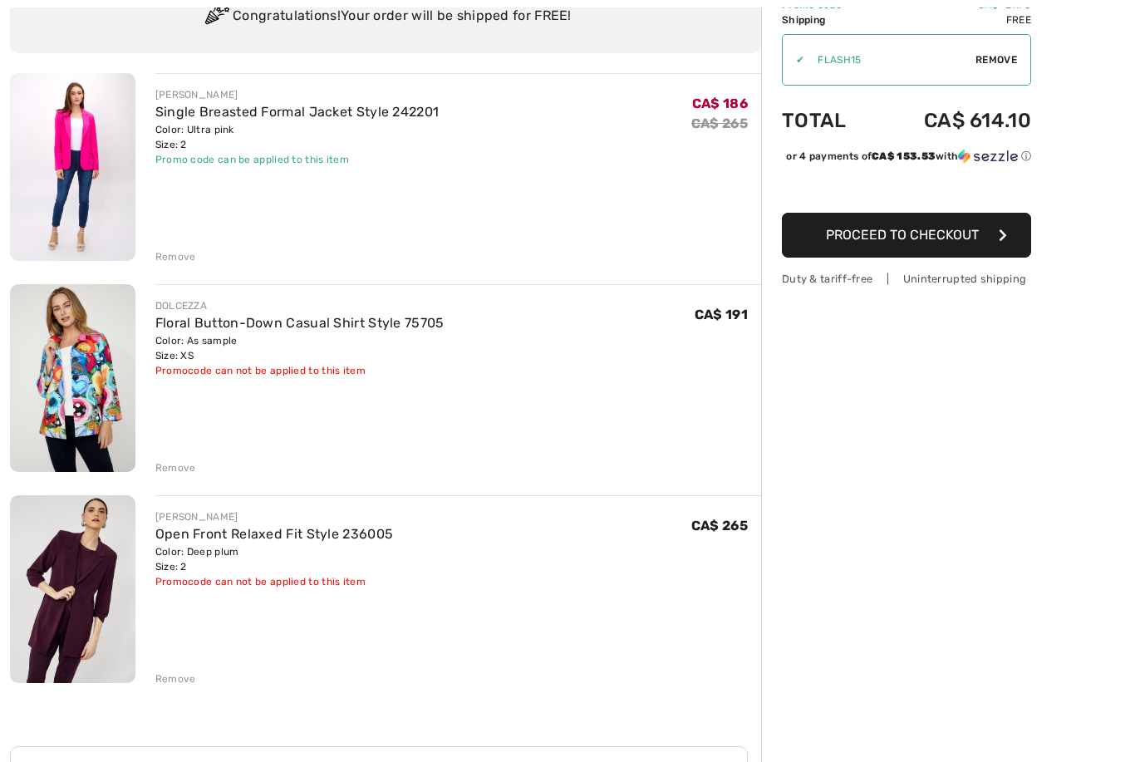 This screenshot has height=762, width=1135. Describe the element at coordinates (274, 534) in the screenshot. I see `a: Open Front Relaxed Fit Style 236005` at that location.